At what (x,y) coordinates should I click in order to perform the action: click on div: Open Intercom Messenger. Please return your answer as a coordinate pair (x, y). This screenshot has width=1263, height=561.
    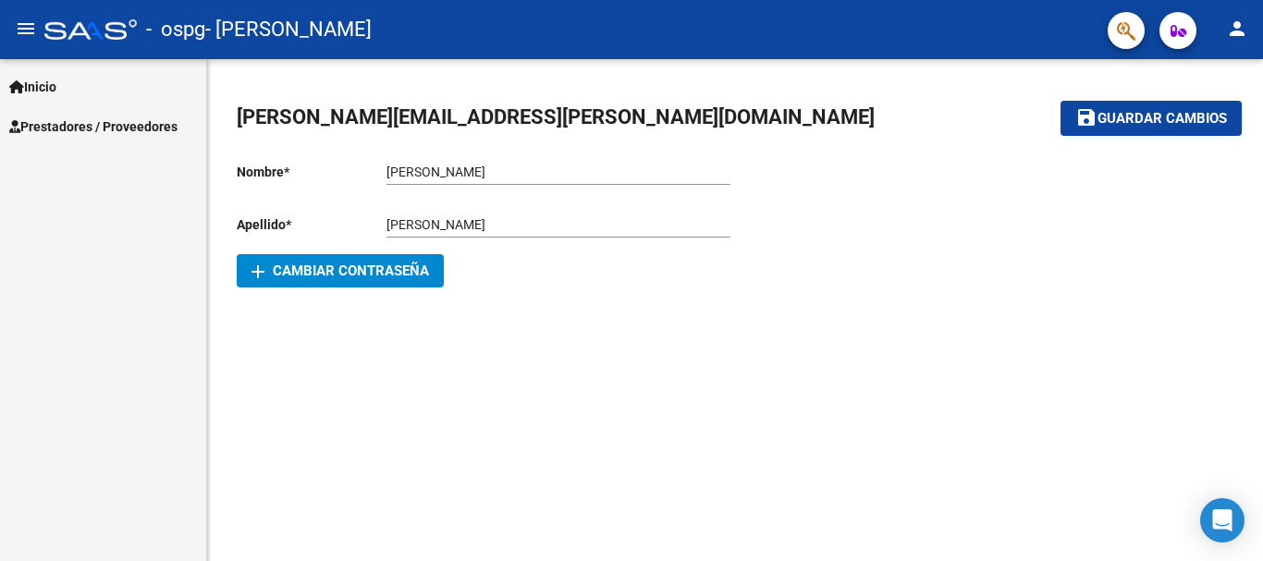
    Looking at the image, I should click on (1223, 521).